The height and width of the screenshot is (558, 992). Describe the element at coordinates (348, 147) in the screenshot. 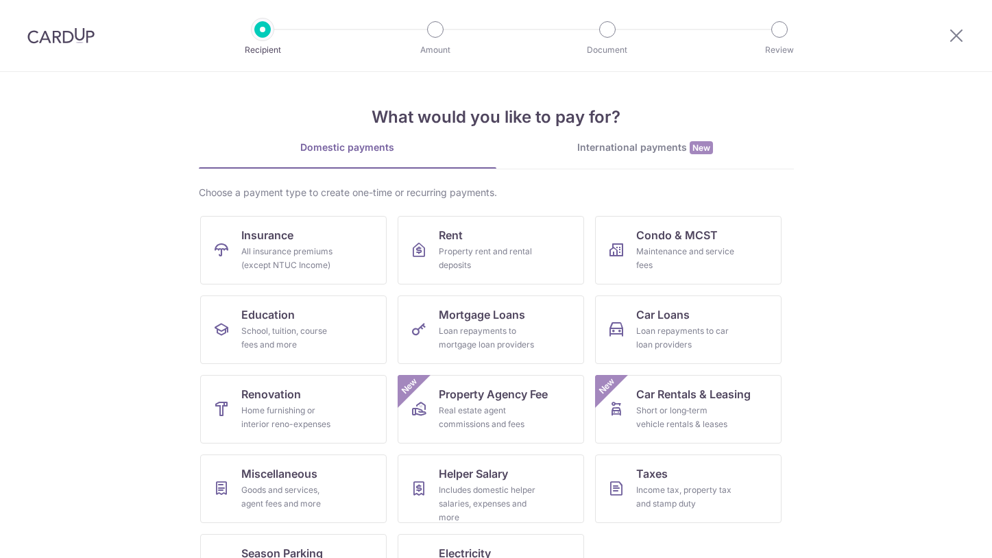

I see `div: Domestic payments` at that location.